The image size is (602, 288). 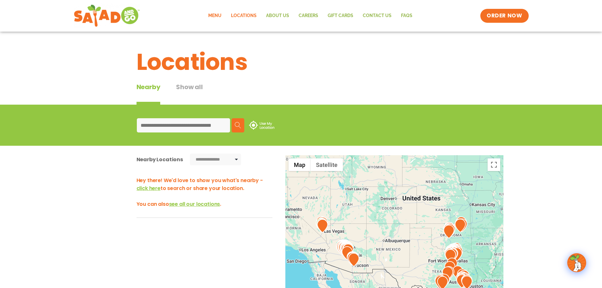 What do you see at coordinates (107, 16) in the screenshot?
I see `img: new-SAG-logo-768×292` at bounding box center [107, 16].